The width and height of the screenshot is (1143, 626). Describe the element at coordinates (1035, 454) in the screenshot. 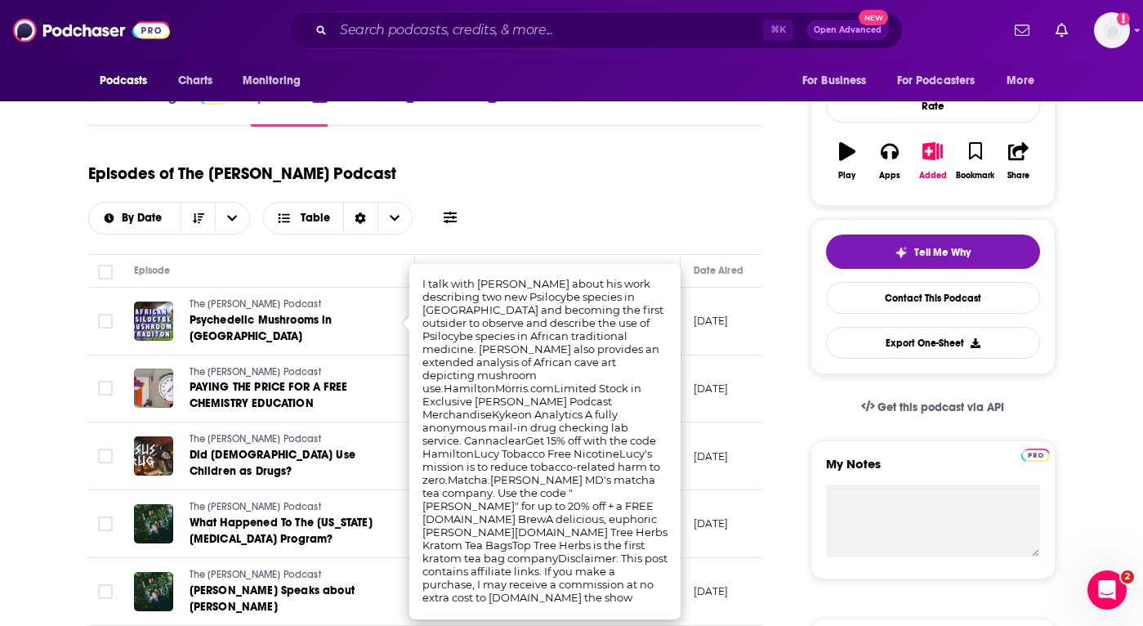

I see `a: Pro website` at that location.